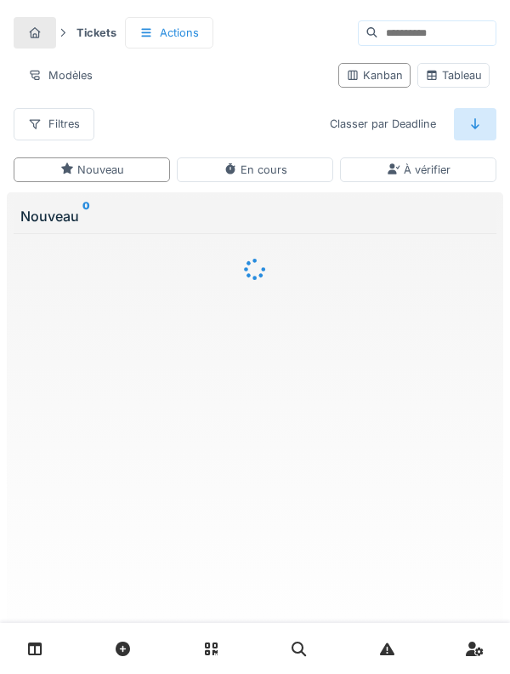  What do you see at coordinates (54, 123) in the screenshot?
I see `div: Filtres` at bounding box center [54, 123].